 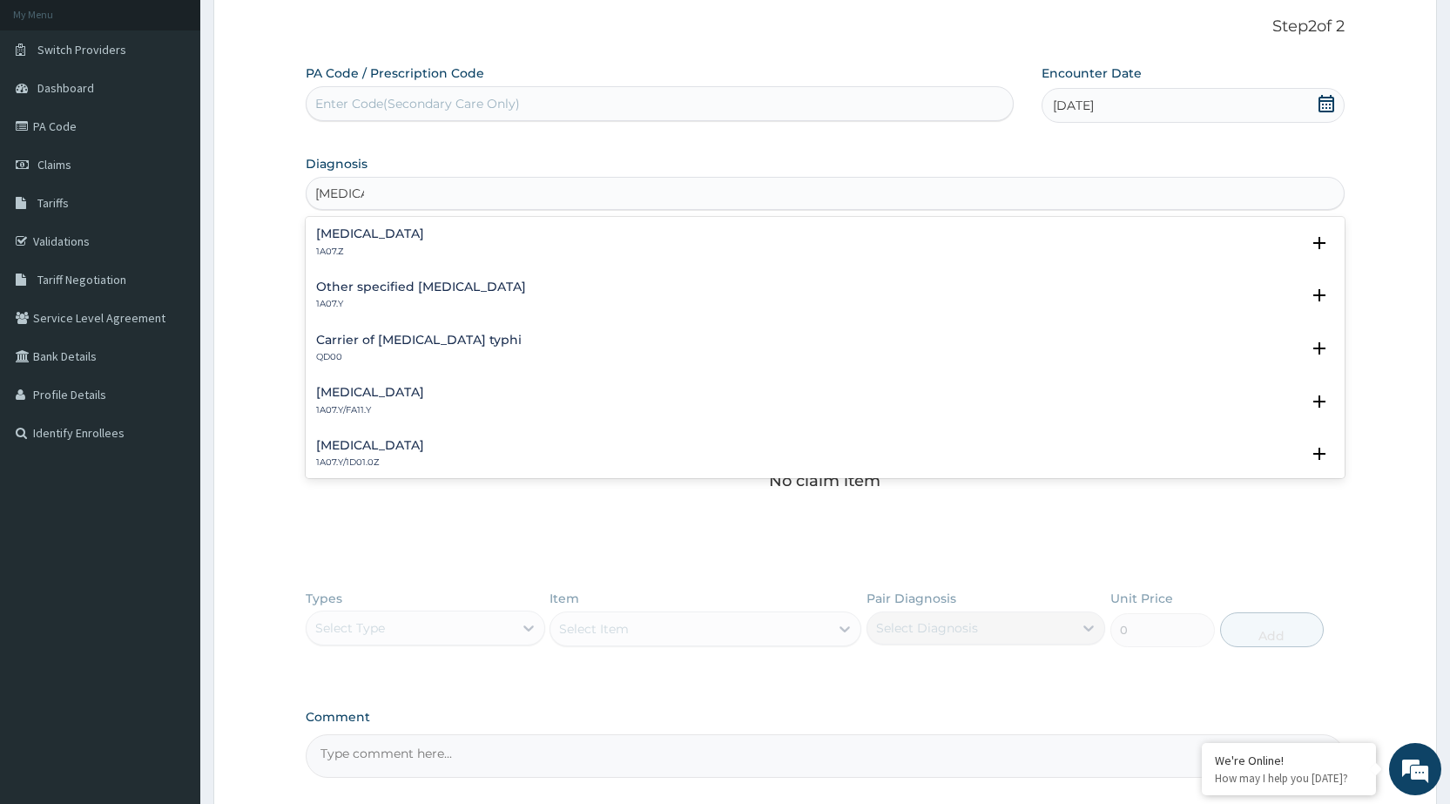 I want to click on p: Step 2 of 2, so click(x=824, y=27).